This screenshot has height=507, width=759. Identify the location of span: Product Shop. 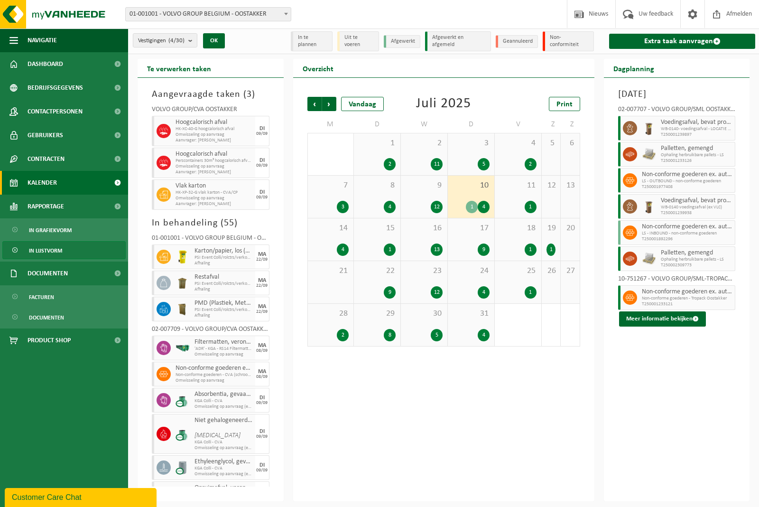
(49, 340).